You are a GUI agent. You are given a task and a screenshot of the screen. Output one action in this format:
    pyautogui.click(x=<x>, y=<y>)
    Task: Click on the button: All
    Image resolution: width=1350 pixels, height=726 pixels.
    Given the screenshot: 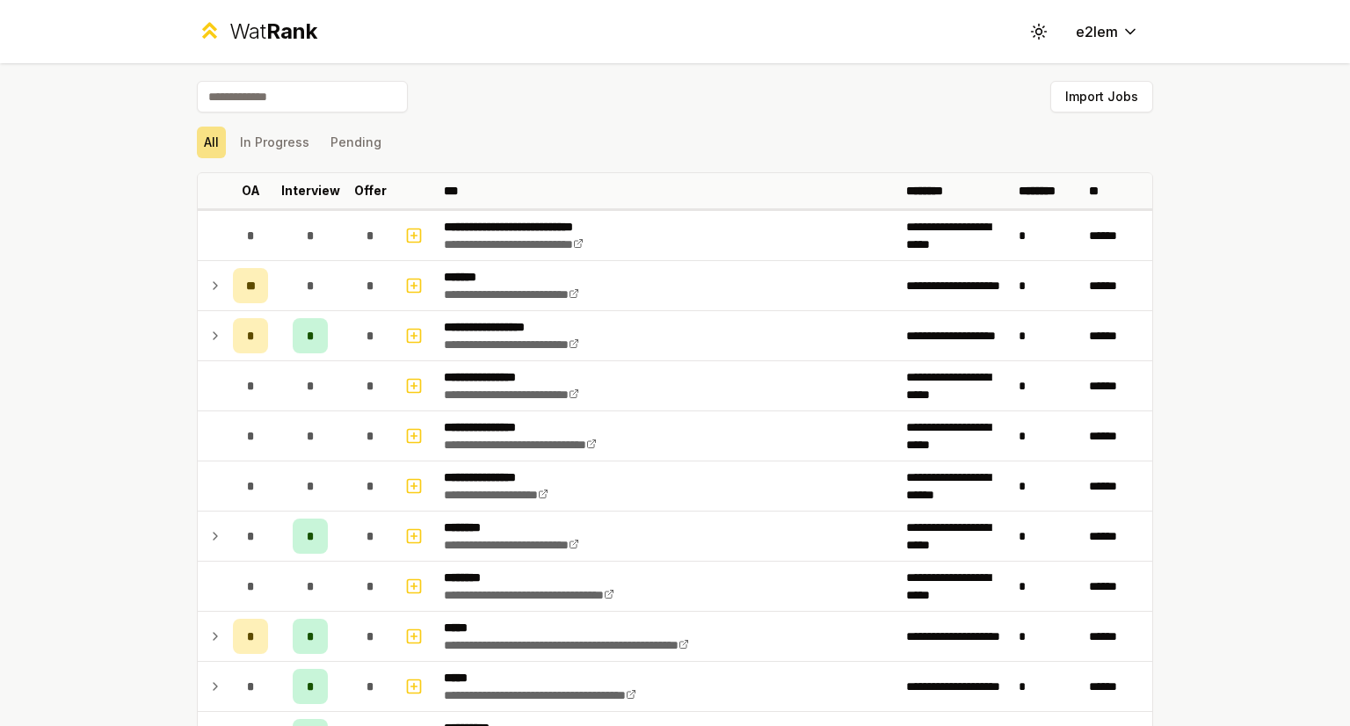 What is the action you would take?
    pyautogui.click(x=211, y=142)
    